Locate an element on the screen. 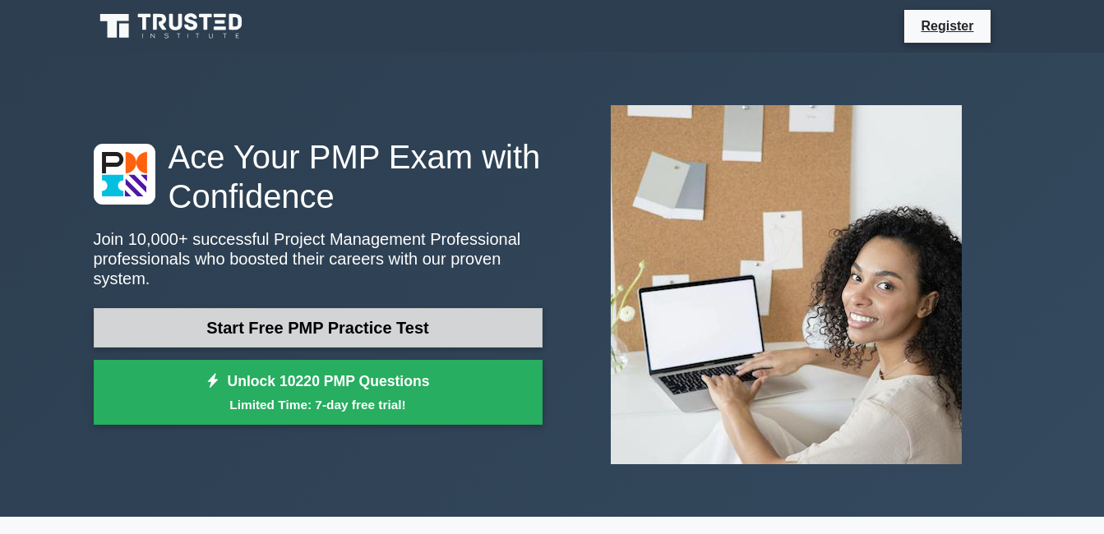  a: Start Free PMP Practice Test is located at coordinates (318, 328).